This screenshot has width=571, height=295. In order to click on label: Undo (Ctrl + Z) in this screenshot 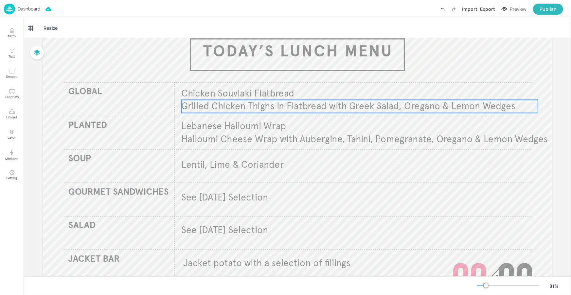, I will do `click(443, 9)`.